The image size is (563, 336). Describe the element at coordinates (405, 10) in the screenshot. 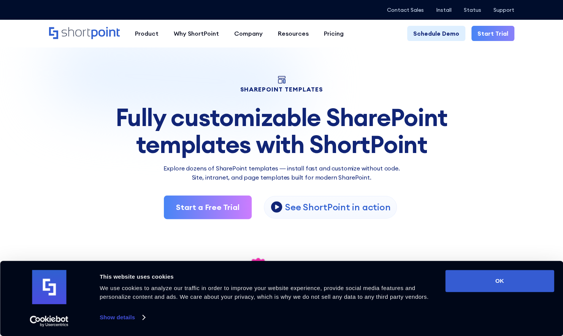

I see `a: Contact Sales` at that location.